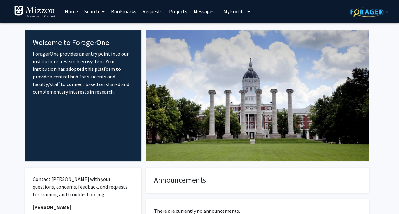 The image size is (399, 214). What do you see at coordinates (152, 11) in the screenshot?
I see `a: Requests` at bounding box center [152, 11].